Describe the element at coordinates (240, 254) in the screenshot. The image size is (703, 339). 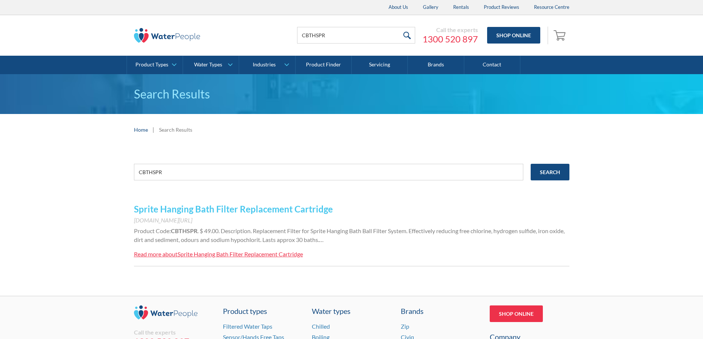
I see `div: Sprite Hanging Bath Filter Replacement Cartridge` at that location.